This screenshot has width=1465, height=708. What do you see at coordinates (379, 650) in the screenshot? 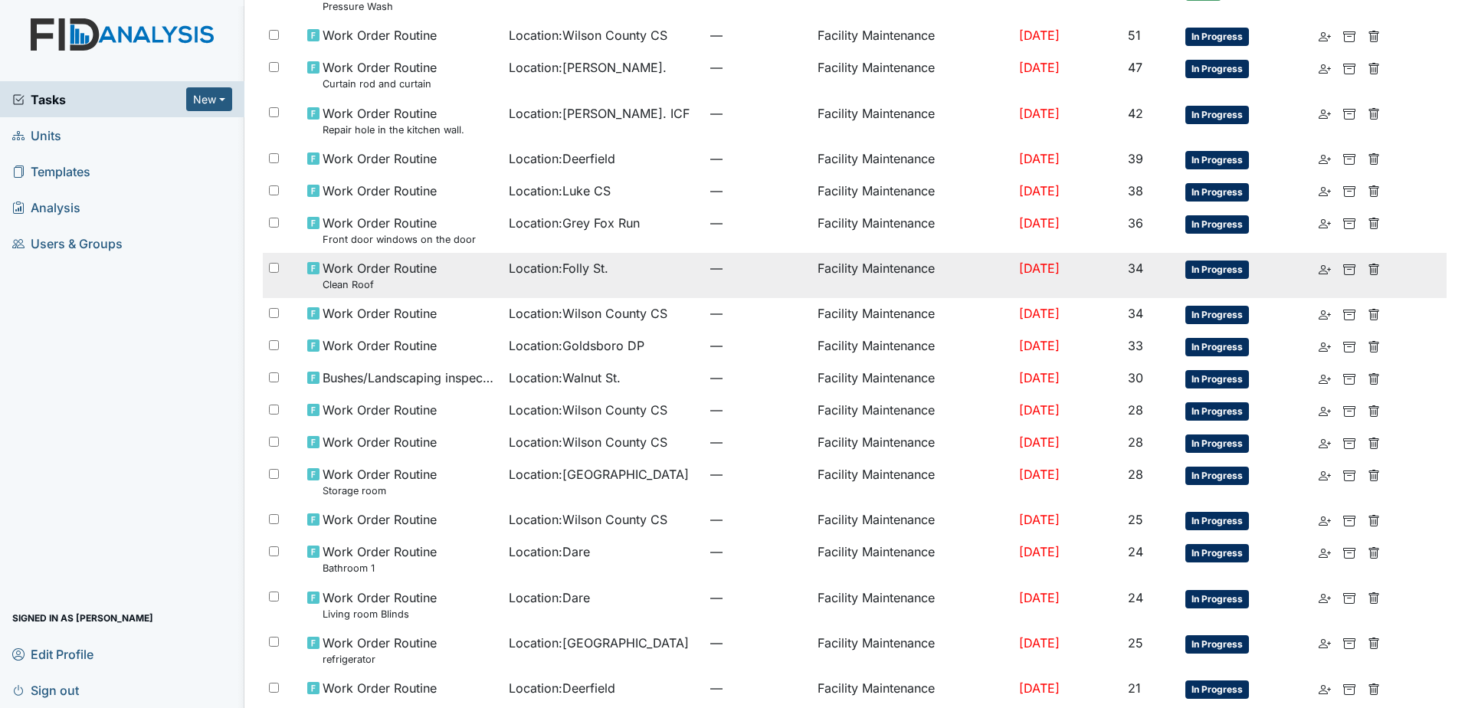
I see `span: Work Order Routine refrigerator` at bounding box center [379, 650].